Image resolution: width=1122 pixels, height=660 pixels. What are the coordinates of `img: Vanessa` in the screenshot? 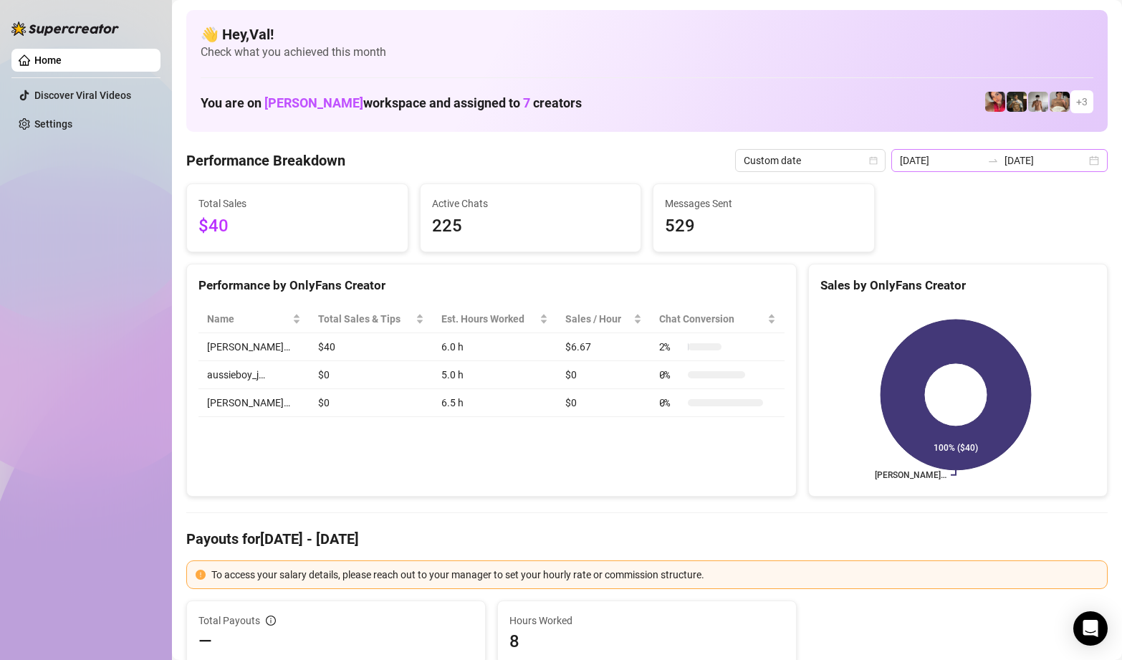 It's located at (995, 102).